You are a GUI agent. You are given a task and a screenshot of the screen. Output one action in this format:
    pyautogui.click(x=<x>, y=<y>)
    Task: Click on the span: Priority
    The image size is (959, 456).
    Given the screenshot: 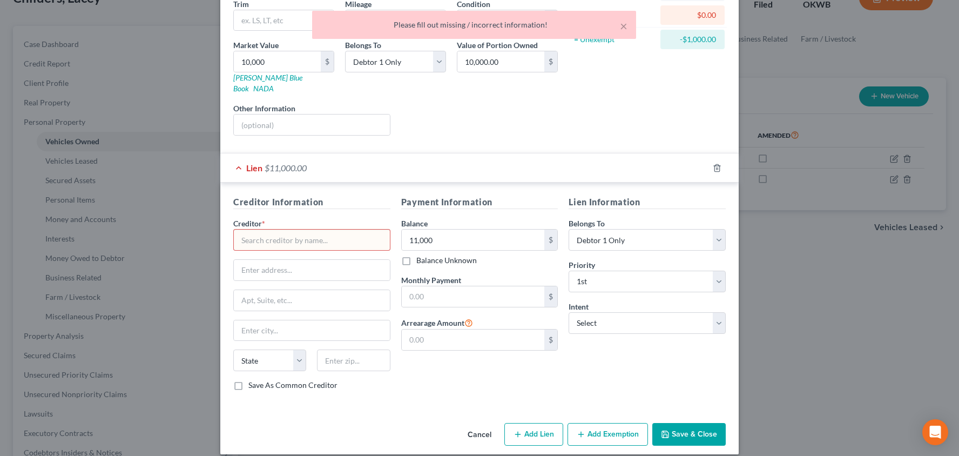 What is the action you would take?
    pyautogui.click(x=582, y=265)
    